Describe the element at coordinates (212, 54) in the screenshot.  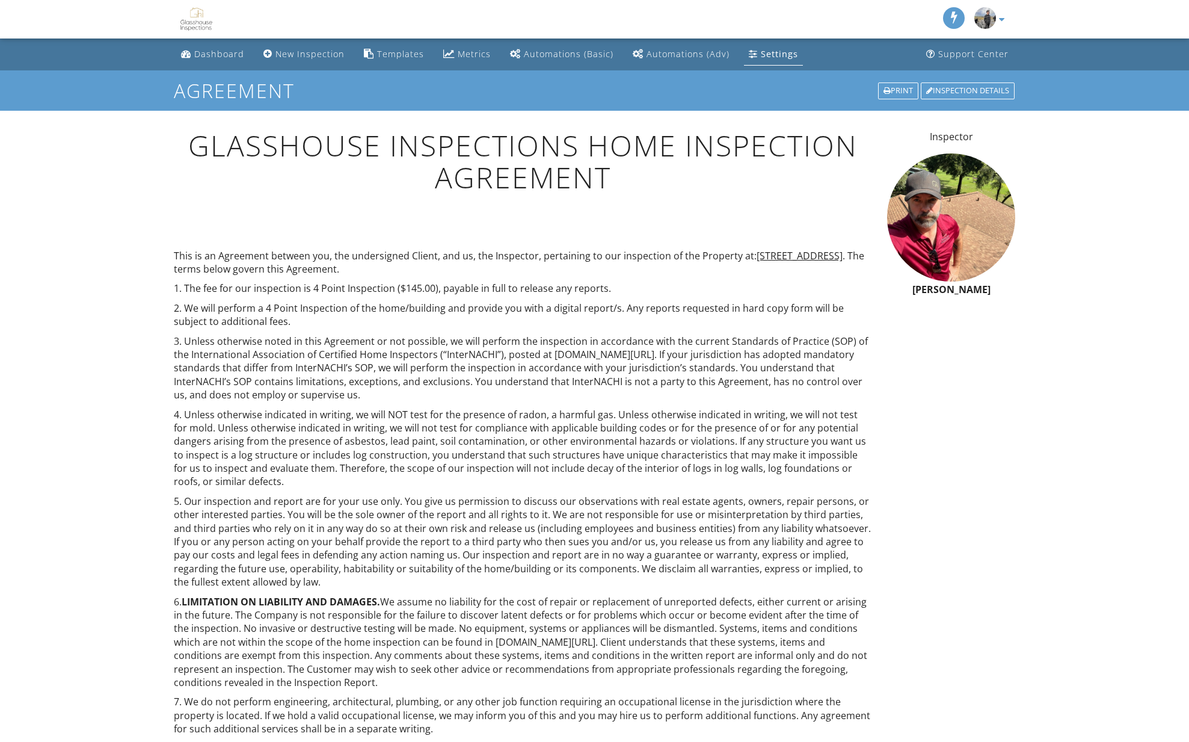
I see `a: Dashboard` at that location.